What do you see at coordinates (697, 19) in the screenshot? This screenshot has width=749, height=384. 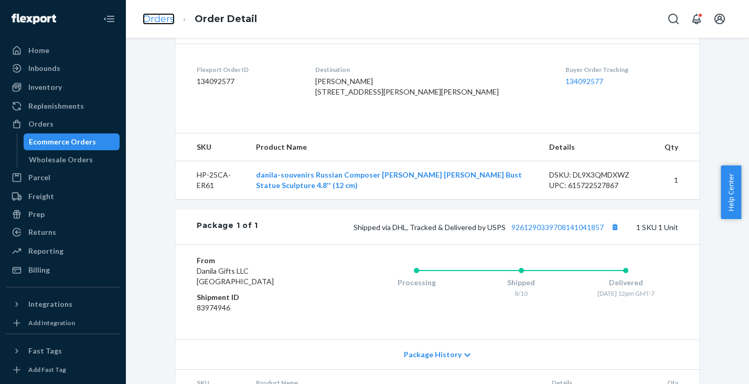 I see `button: Open notifications` at bounding box center [697, 19].